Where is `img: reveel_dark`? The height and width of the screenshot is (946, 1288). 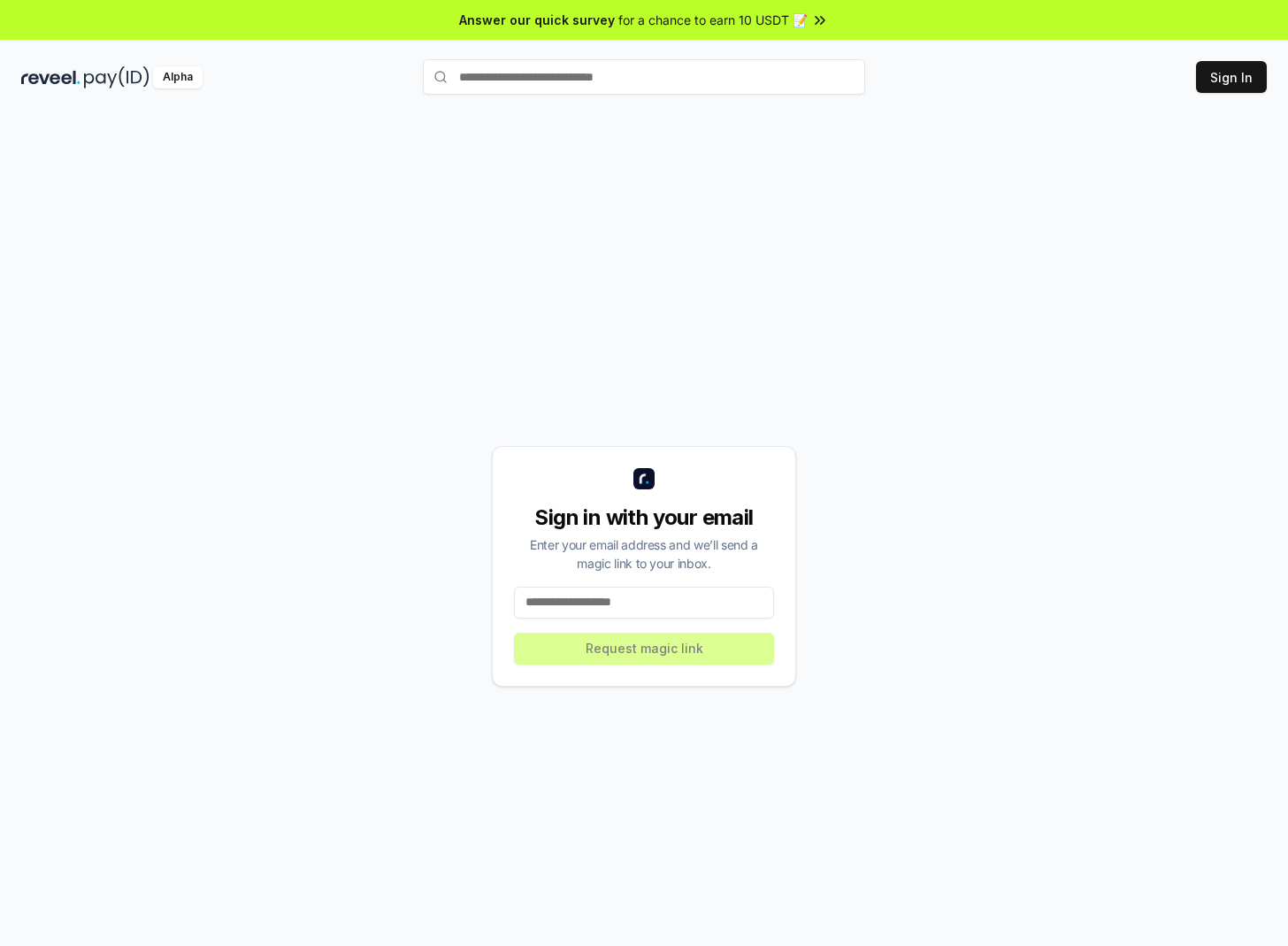
img: reveel_dark is located at coordinates (50, 77).